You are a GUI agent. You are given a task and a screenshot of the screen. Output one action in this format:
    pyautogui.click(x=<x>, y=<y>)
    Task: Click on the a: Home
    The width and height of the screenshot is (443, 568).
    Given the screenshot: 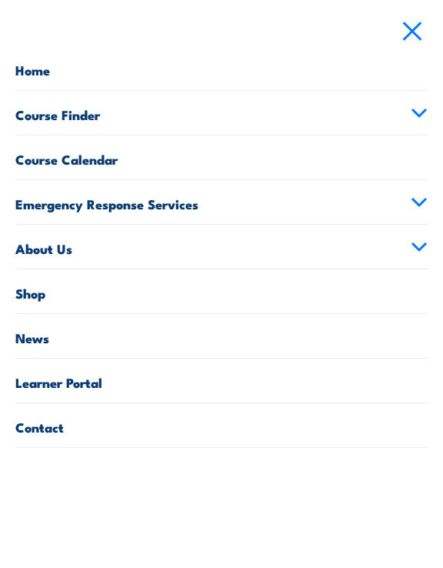 What is the action you would take?
    pyautogui.click(x=222, y=68)
    